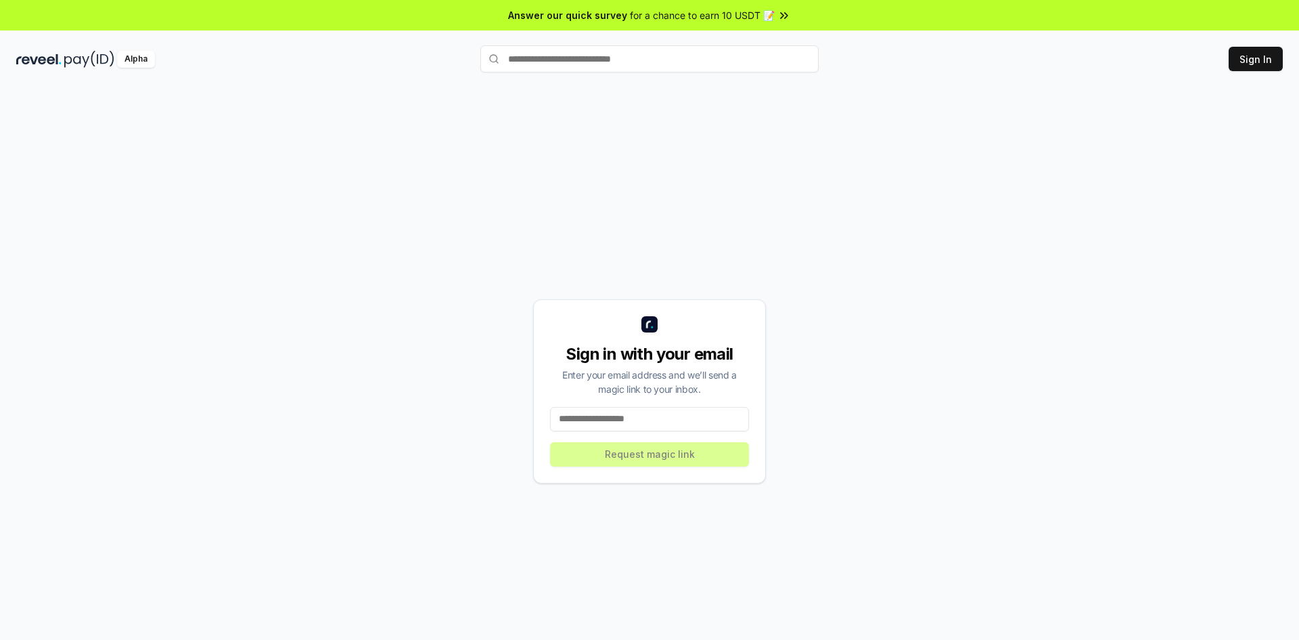 The image size is (1299, 640). I want to click on button: Sign In, so click(1256, 59).